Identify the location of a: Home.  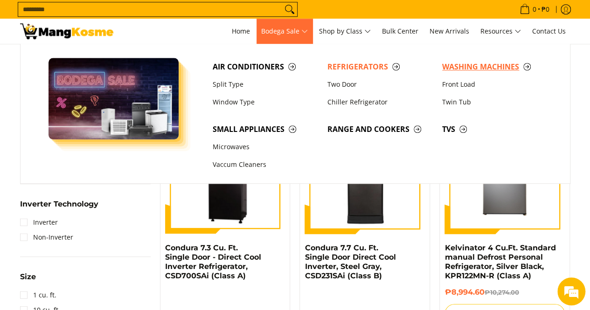
(241, 31).